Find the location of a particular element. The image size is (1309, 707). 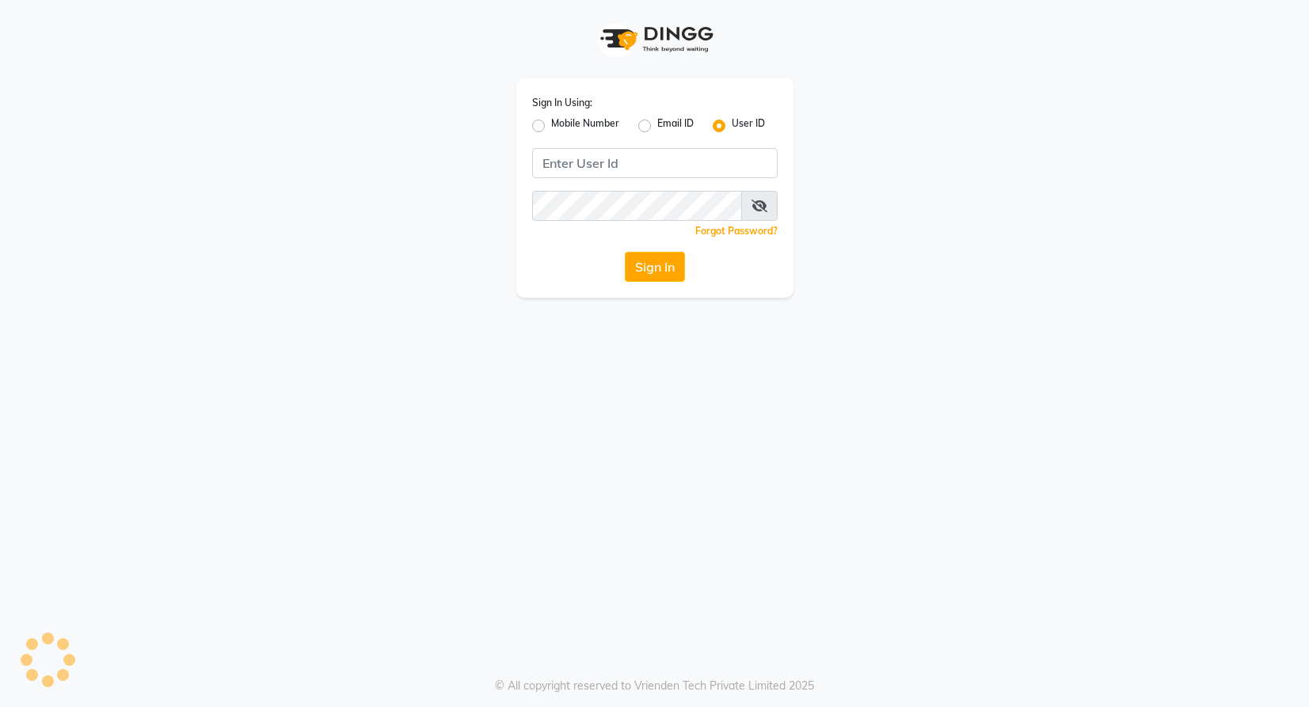

a: Forgot Password? is located at coordinates (737, 230).